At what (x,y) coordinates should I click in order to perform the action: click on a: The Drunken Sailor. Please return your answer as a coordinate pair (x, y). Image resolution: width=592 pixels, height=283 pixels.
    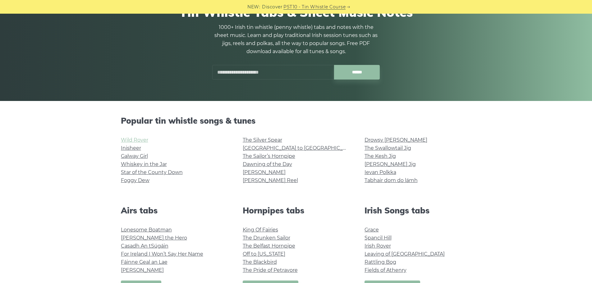
    Looking at the image, I should click on (266, 238).